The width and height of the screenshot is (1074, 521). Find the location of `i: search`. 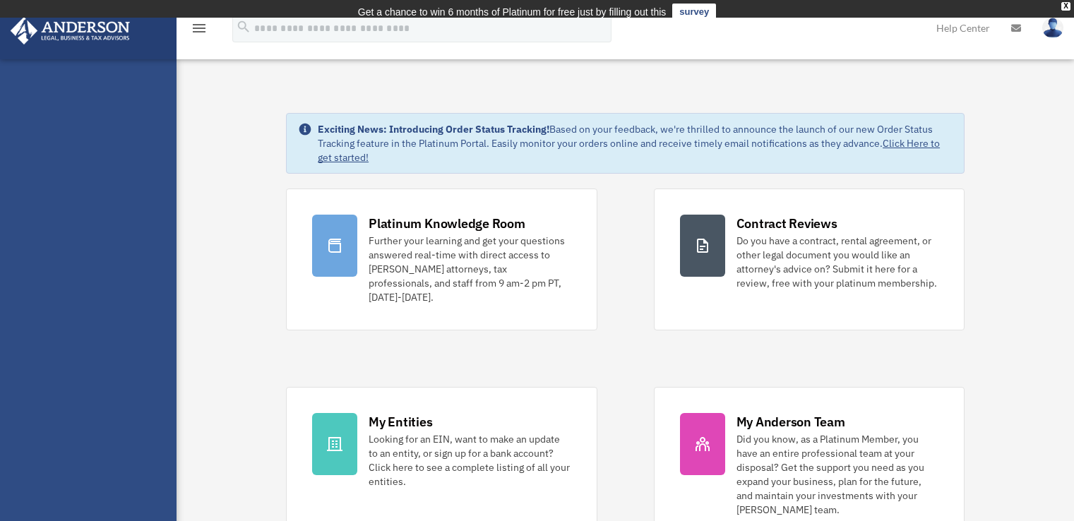

i: search is located at coordinates (244, 27).